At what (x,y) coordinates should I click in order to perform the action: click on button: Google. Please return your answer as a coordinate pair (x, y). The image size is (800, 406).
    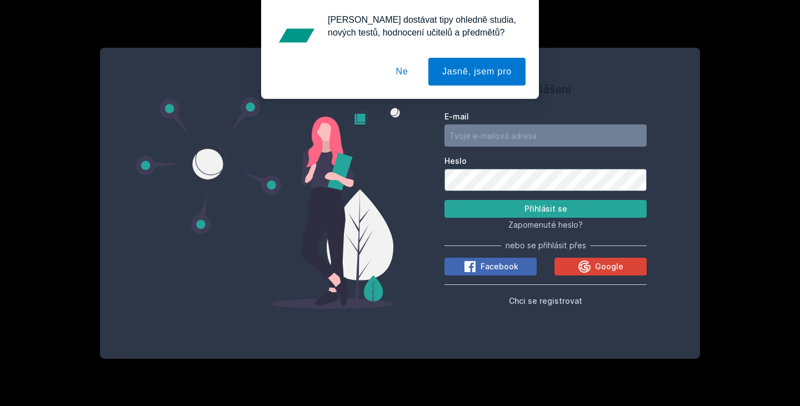
    Looking at the image, I should click on (600, 267).